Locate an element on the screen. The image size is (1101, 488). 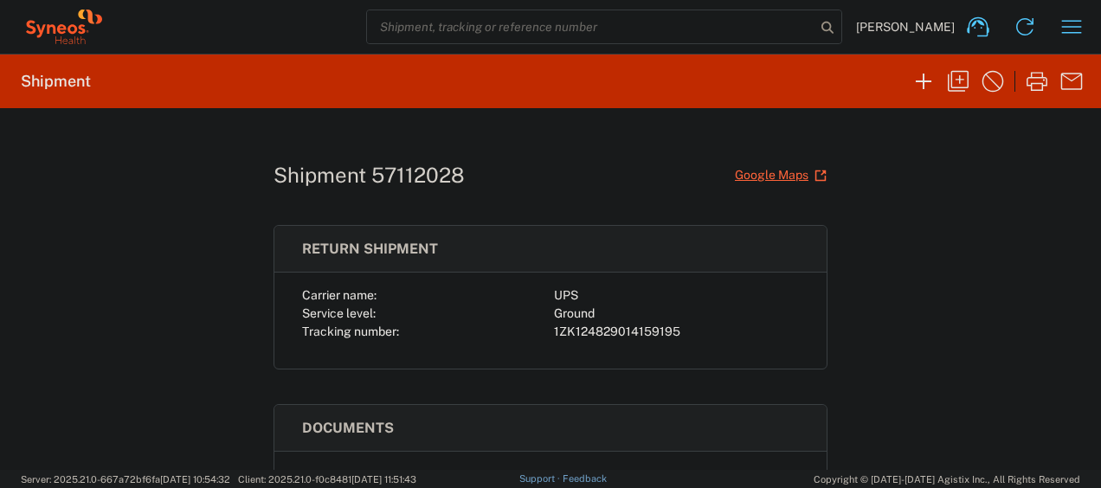
span: Client: 2025.21.0-f0c8481 is located at coordinates (327, 480).